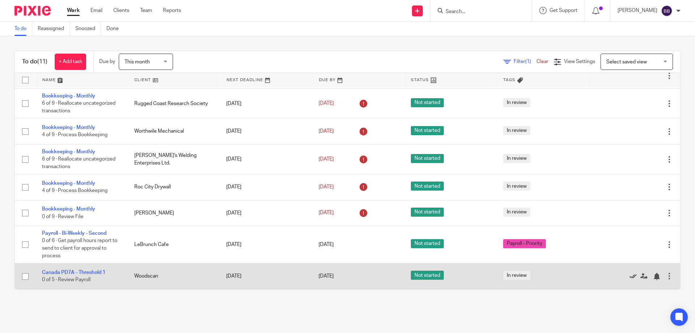  Describe the element at coordinates (66, 280) in the screenshot. I see `span: 0 of 5 · Review Payroll` at that location.